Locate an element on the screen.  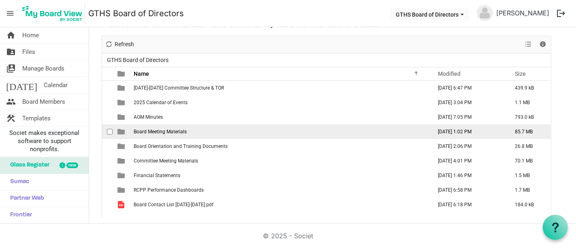
button: logout is located at coordinates (561, 13).